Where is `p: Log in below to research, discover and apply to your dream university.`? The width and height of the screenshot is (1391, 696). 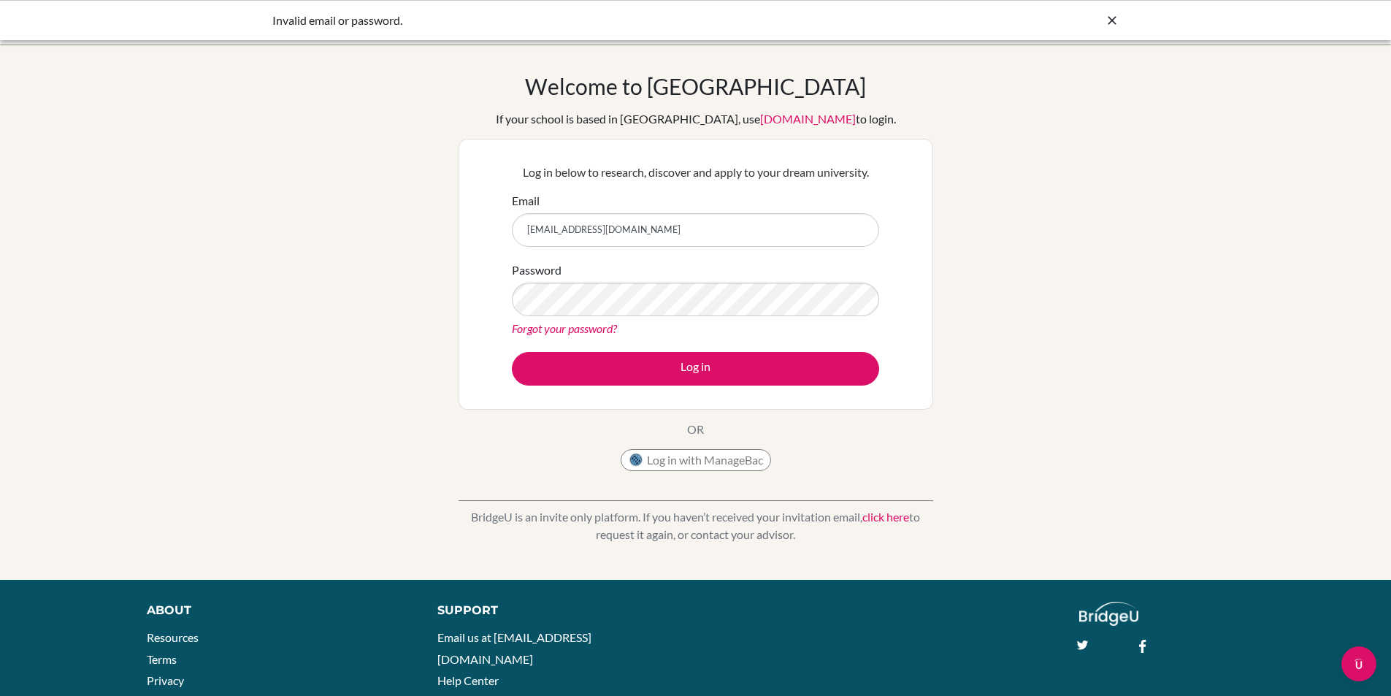 p: Log in below to research, discover and apply to your dream university. is located at coordinates (695, 172).